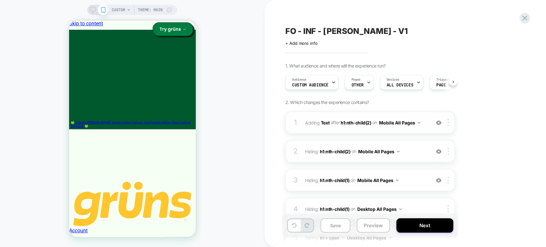  What do you see at coordinates (299, 80) in the screenshot?
I see `span: Audience` at bounding box center [299, 80].